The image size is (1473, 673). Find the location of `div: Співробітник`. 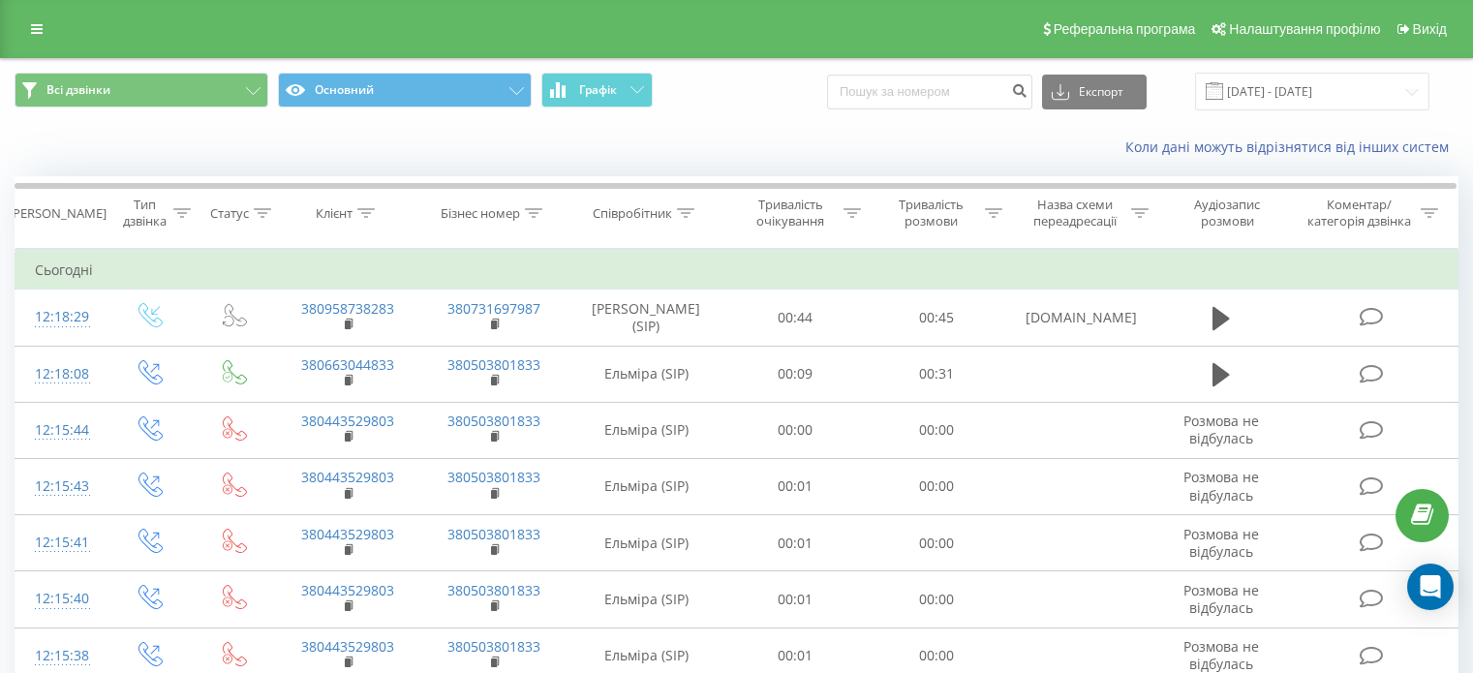

div: Співробітник is located at coordinates (633, 213).